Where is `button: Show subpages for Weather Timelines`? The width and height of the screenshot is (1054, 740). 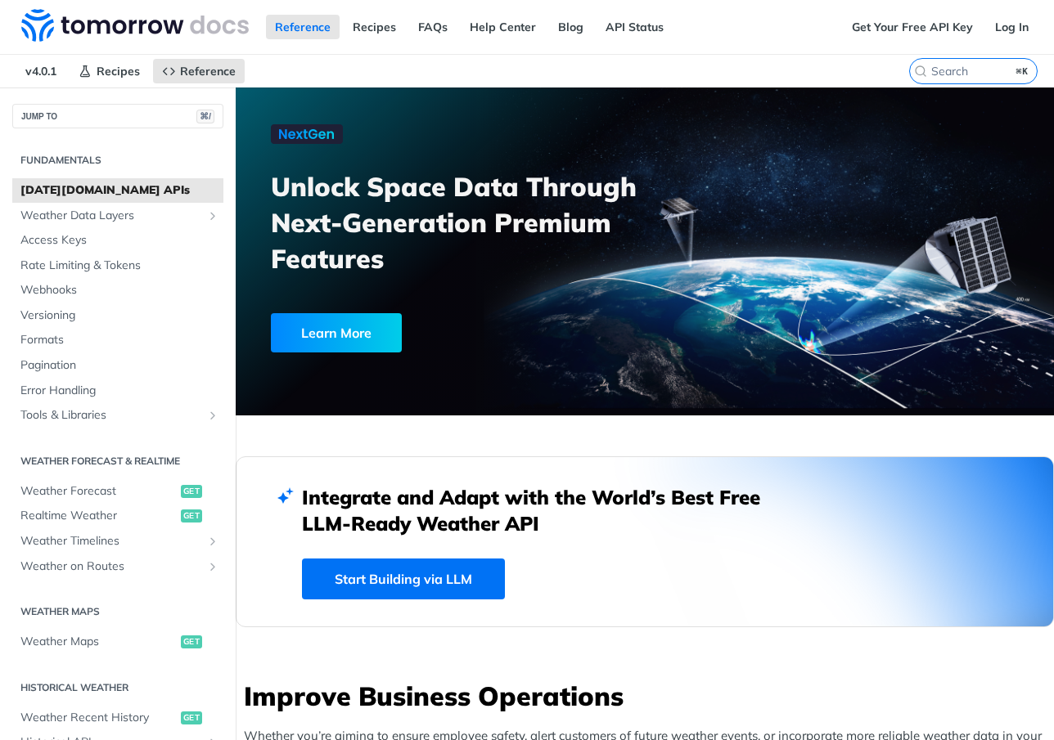 button: Show subpages for Weather Timelines is located at coordinates (213, 542).